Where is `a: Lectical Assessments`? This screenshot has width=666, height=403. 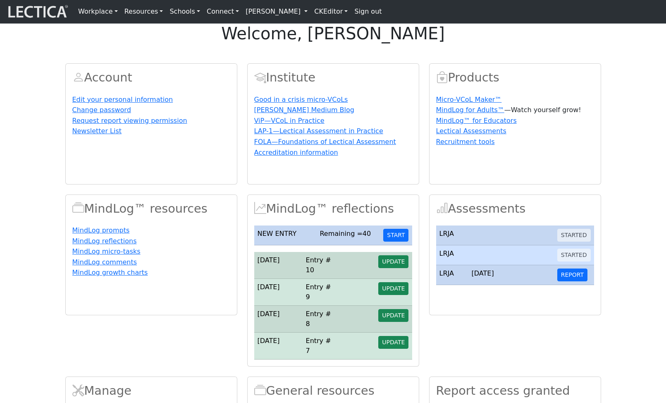 a: Lectical Assessments is located at coordinates (471, 131).